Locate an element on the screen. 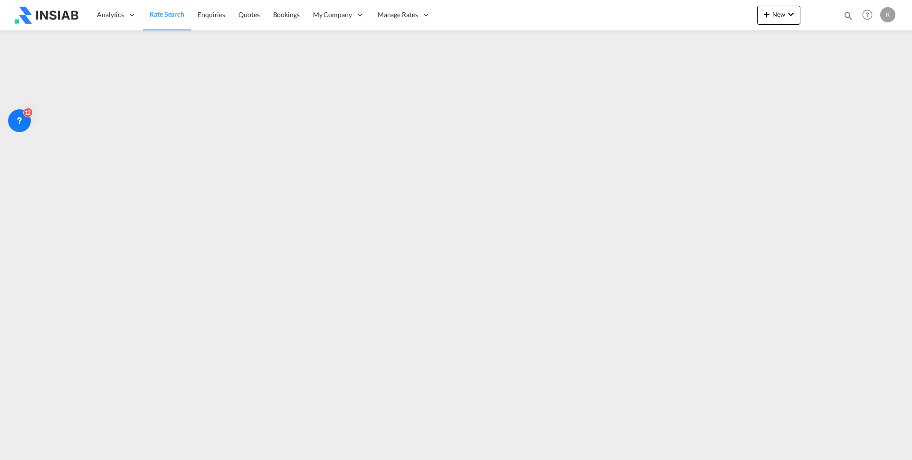  span: New is located at coordinates (779, 14).